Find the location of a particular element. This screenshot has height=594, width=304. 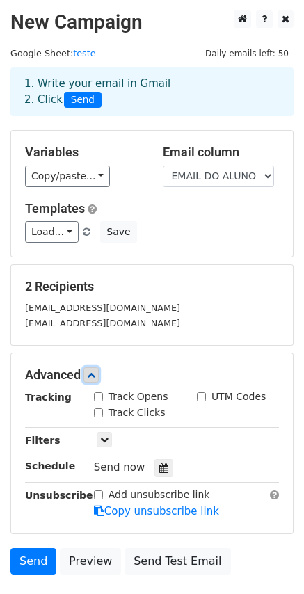

a: Daily emails left: 50 is located at coordinates (247, 53).